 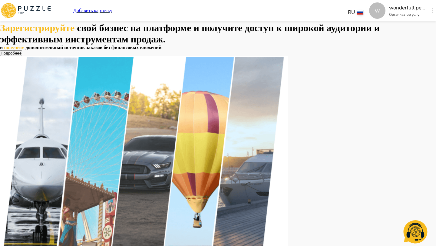 What do you see at coordinates (306, 28) in the screenshot?
I see `span: широкой` at bounding box center [306, 28].